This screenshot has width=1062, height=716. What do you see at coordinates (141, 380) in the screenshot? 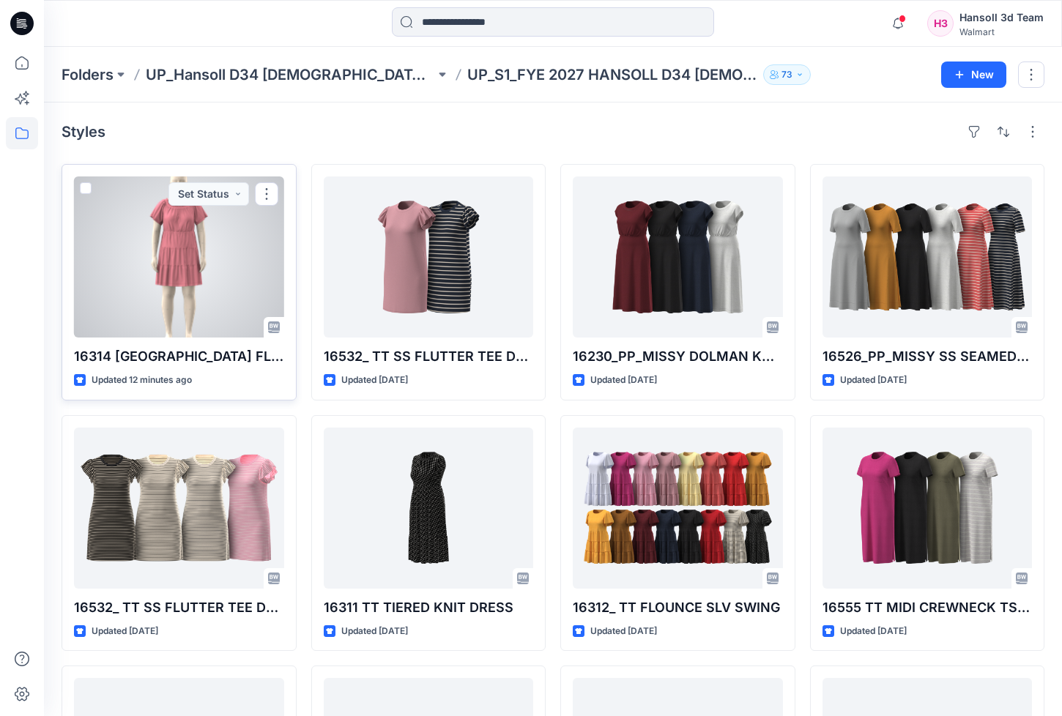
I see `p: Updated 12 minutes ago` at bounding box center [141, 380].